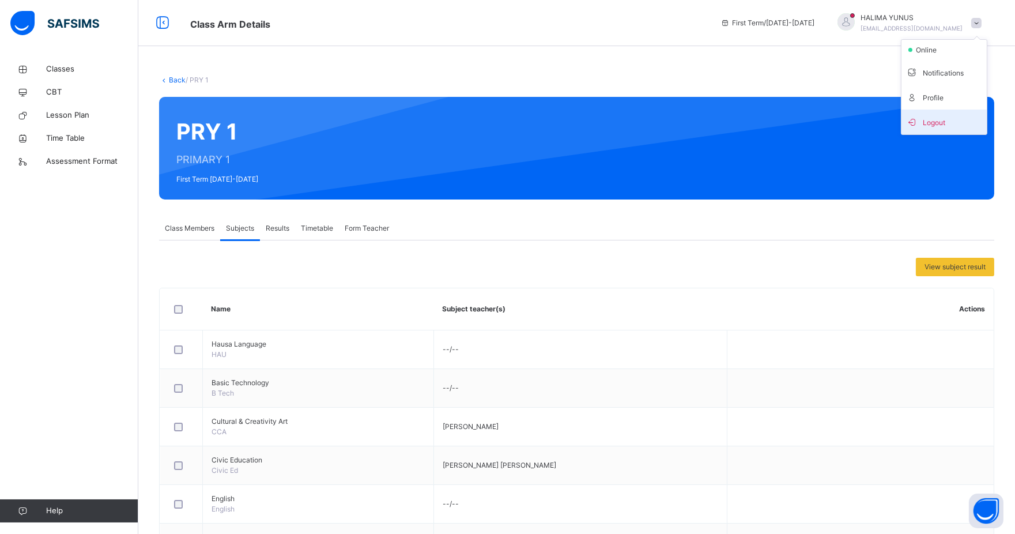 This screenshot has width=1015, height=534. Describe the element at coordinates (317, 228) in the screenshot. I see `span: Timetable` at that location.